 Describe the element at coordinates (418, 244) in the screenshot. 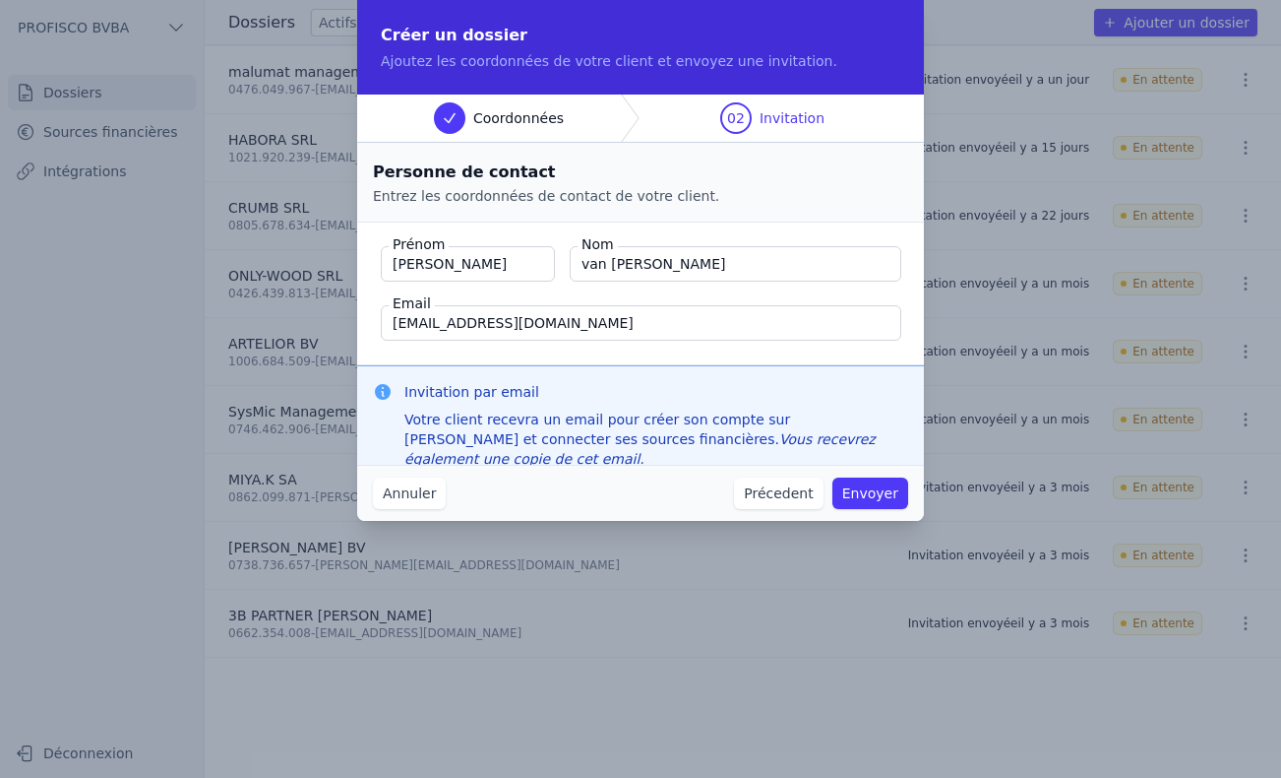

I see `label: Prénom` at that location.